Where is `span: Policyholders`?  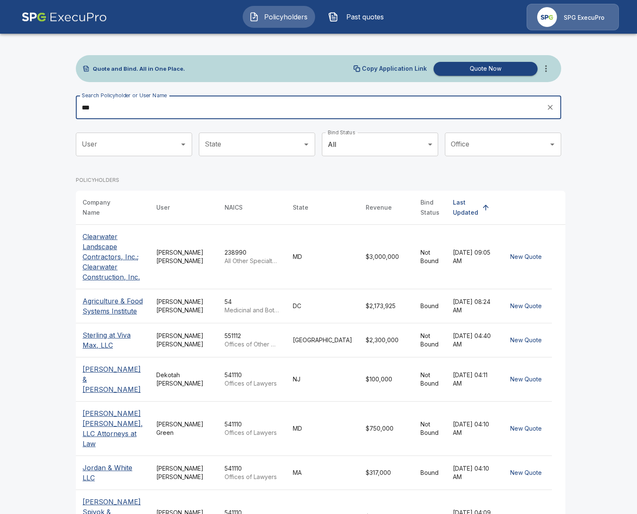
span: Policyholders is located at coordinates (286, 17).